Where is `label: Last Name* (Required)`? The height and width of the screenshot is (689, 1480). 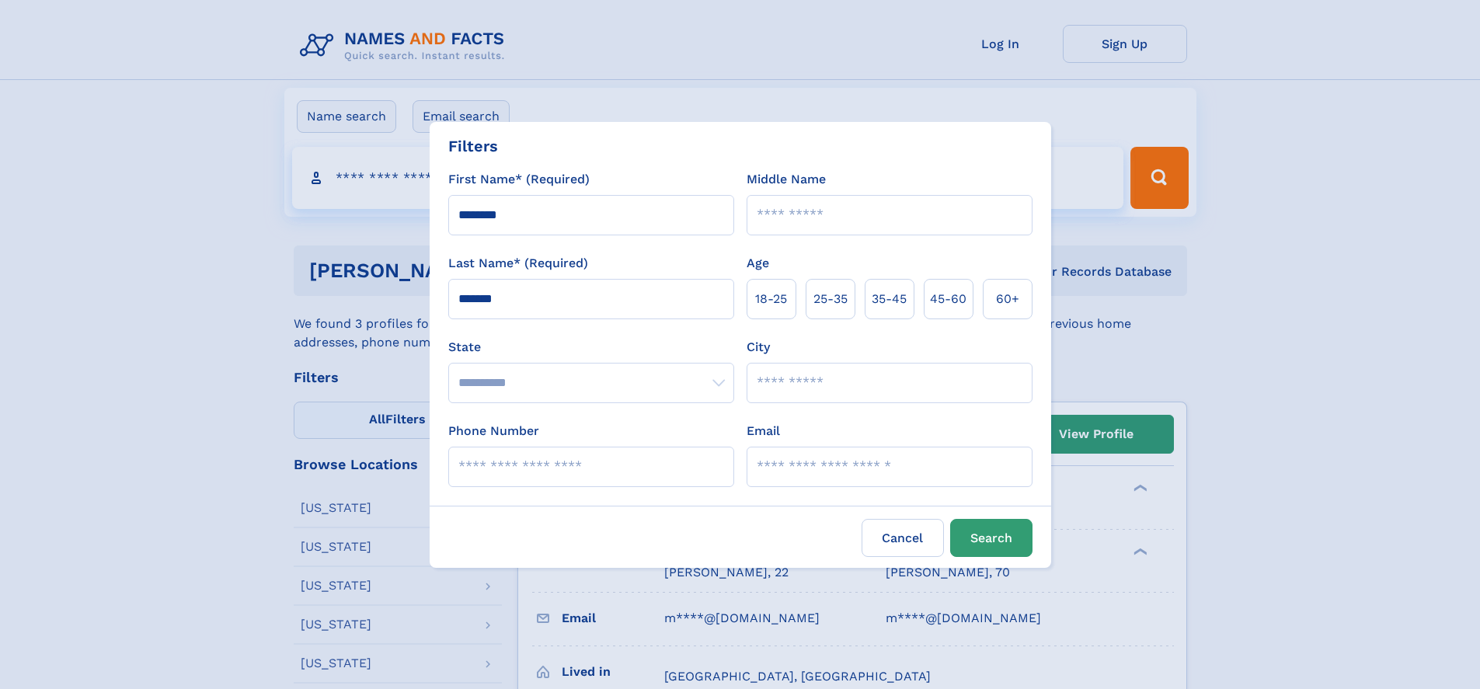 label: Last Name* (Required) is located at coordinates (518, 263).